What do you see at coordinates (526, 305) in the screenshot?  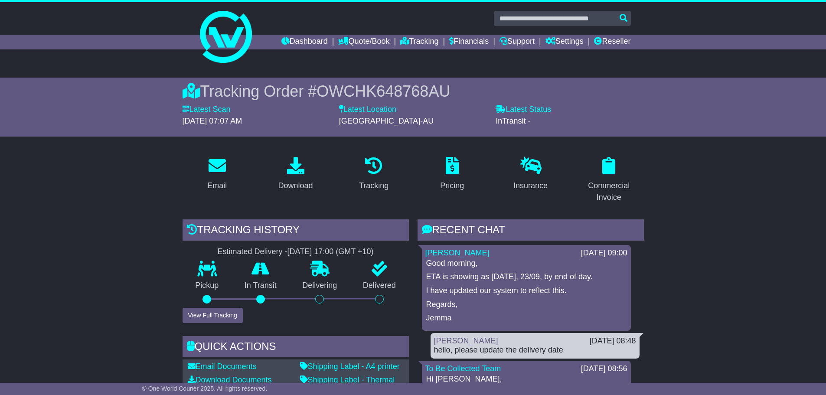 I see `p: Regards,` at bounding box center [526, 305].